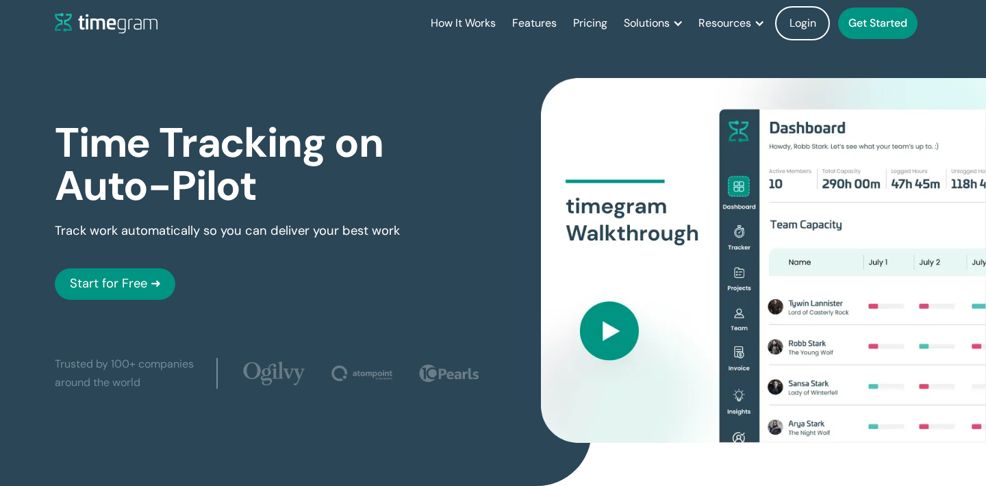 This screenshot has height=486, width=986. Describe the element at coordinates (115, 284) in the screenshot. I see `a: Start for Free ➜` at that location.